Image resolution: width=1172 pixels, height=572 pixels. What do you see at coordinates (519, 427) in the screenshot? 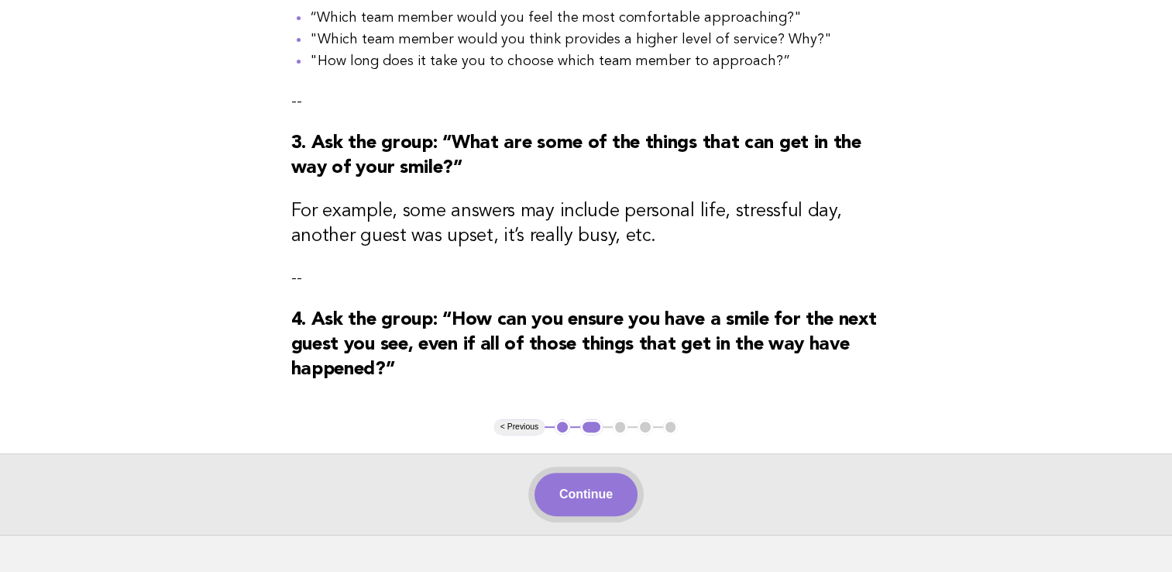
I see `button: < Previous` at bounding box center [519, 427].